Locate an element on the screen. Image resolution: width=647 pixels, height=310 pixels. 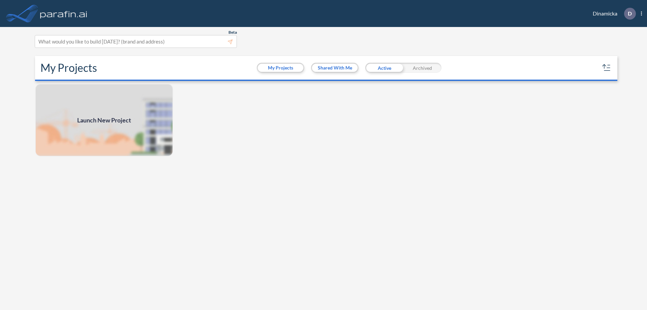
div: Dinamicka is located at coordinates (612, 13).